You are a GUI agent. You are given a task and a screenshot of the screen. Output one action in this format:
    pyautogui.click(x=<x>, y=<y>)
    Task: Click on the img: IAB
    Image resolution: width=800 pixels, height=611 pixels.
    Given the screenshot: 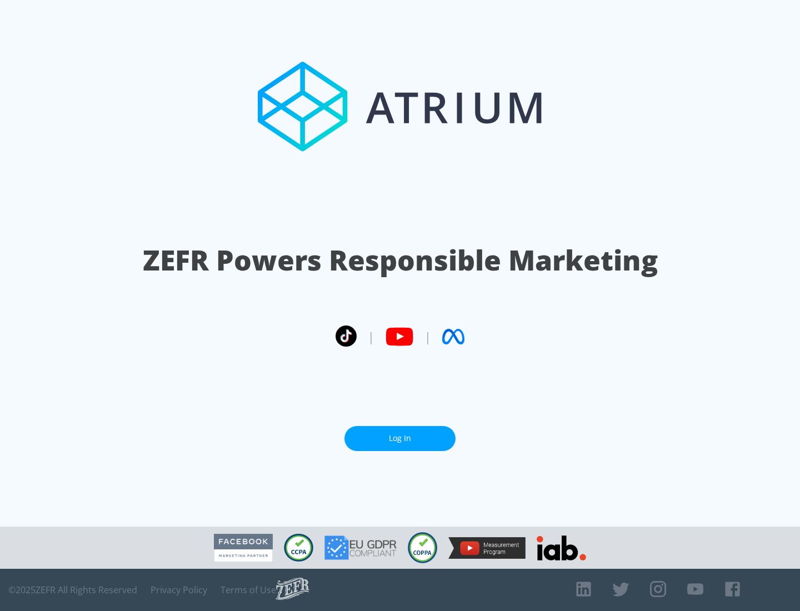 What is the action you would take?
    pyautogui.click(x=561, y=548)
    